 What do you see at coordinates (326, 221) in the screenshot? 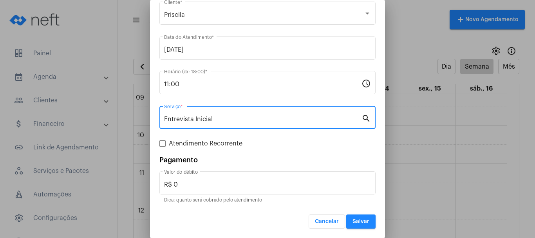
I see `span: Cancelar` at bounding box center [326, 221].